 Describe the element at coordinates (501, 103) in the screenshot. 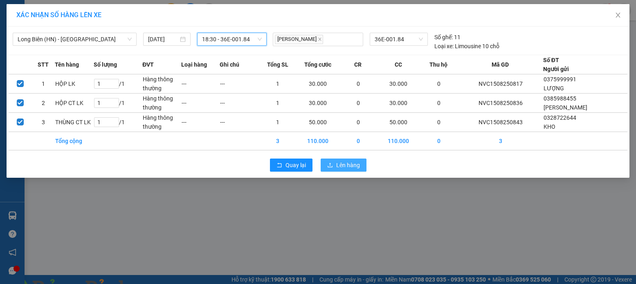

I see `td: NVC1508250836` at that location.